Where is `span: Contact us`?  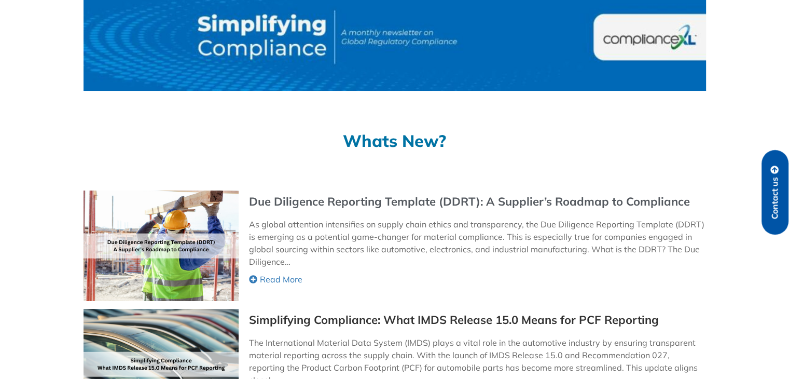 span: Contact us is located at coordinates (775, 198).